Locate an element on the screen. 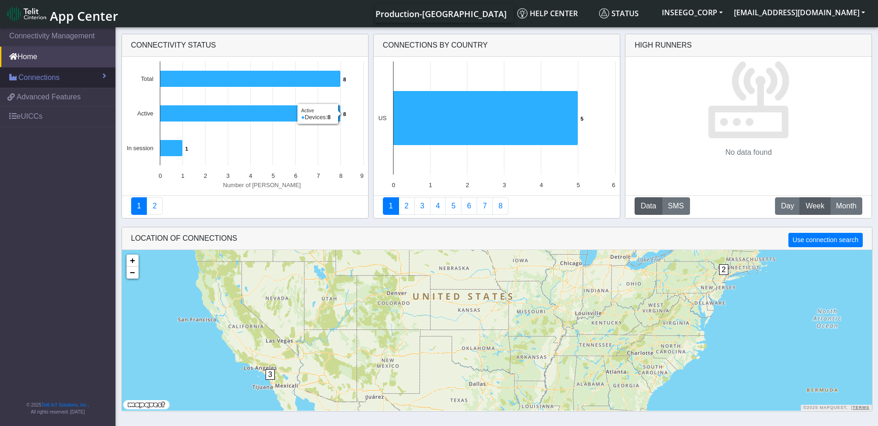  a: Deployment status is located at coordinates (154, 206).